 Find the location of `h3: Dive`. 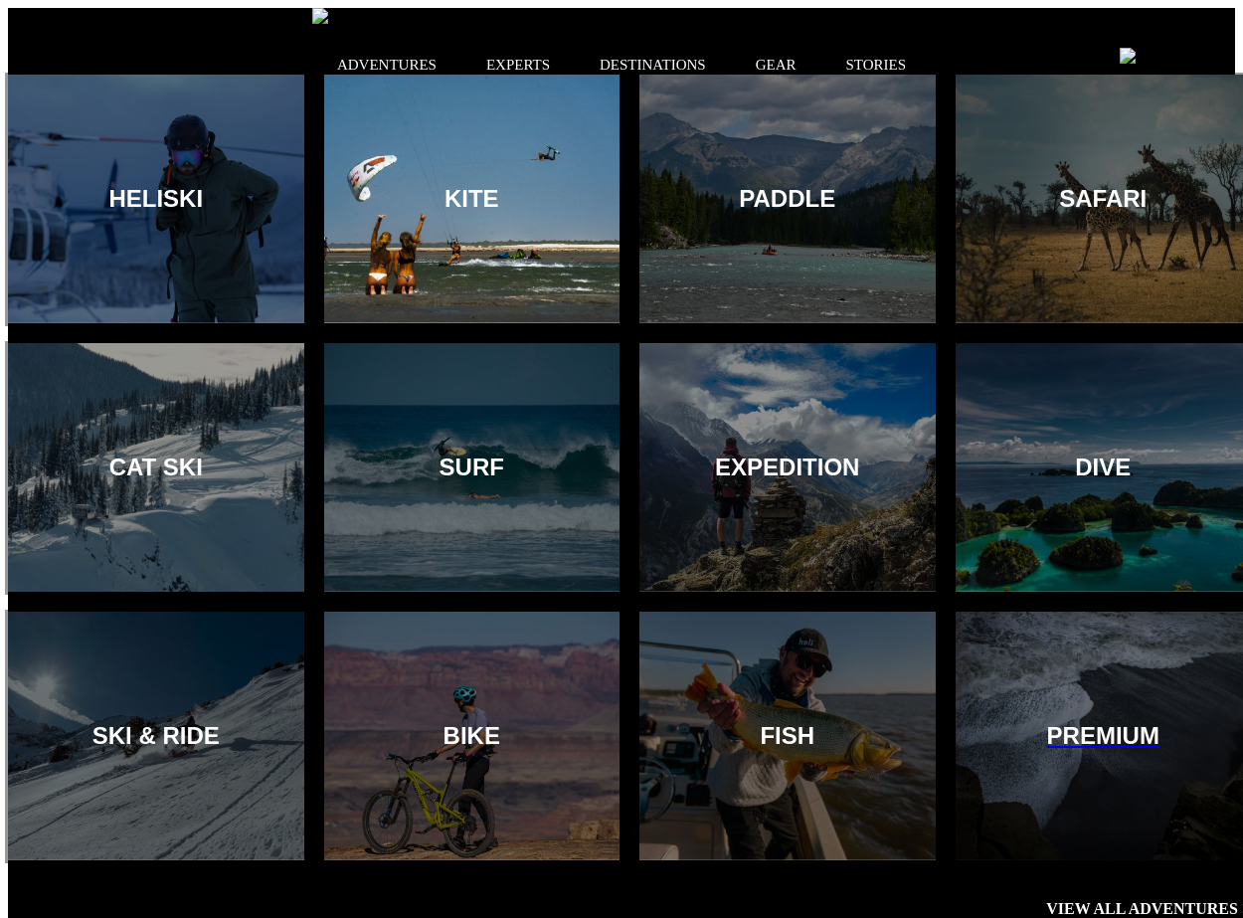

h3: Dive is located at coordinates (1103, 467).